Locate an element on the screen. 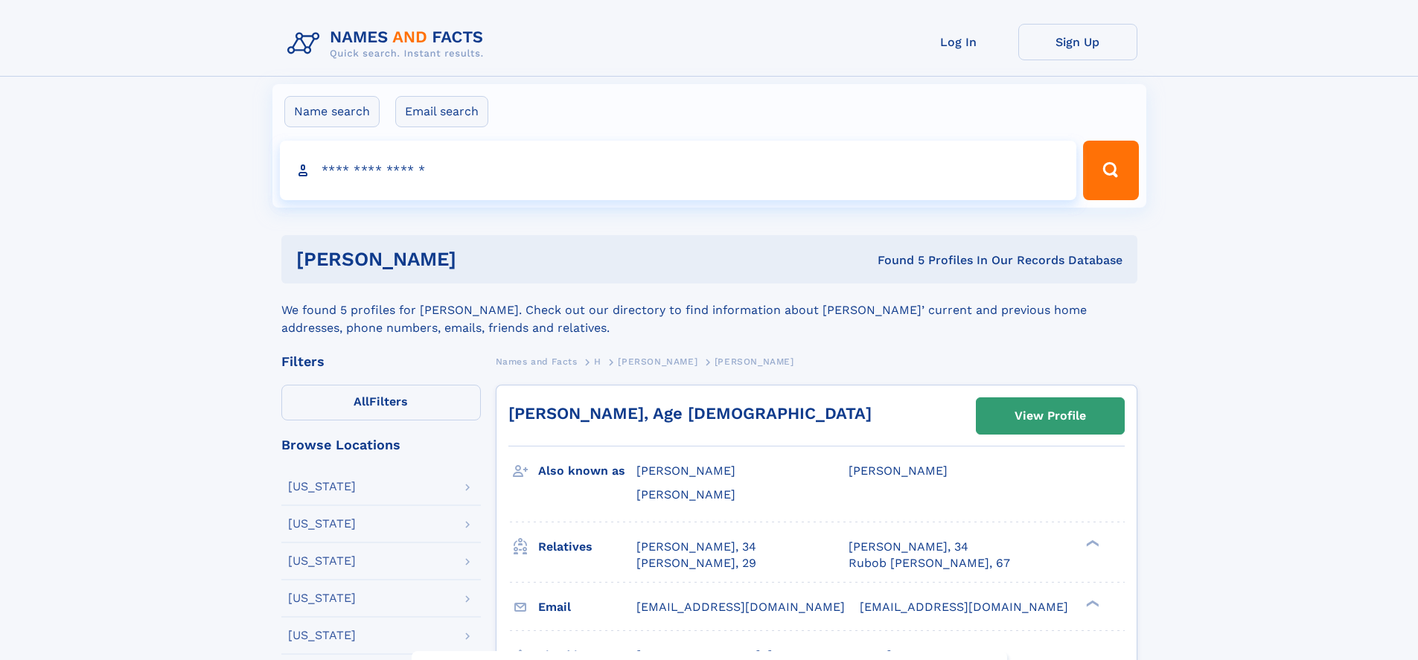 The height and width of the screenshot is (660, 1418). button: Search Button is located at coordinates (1110, 170).